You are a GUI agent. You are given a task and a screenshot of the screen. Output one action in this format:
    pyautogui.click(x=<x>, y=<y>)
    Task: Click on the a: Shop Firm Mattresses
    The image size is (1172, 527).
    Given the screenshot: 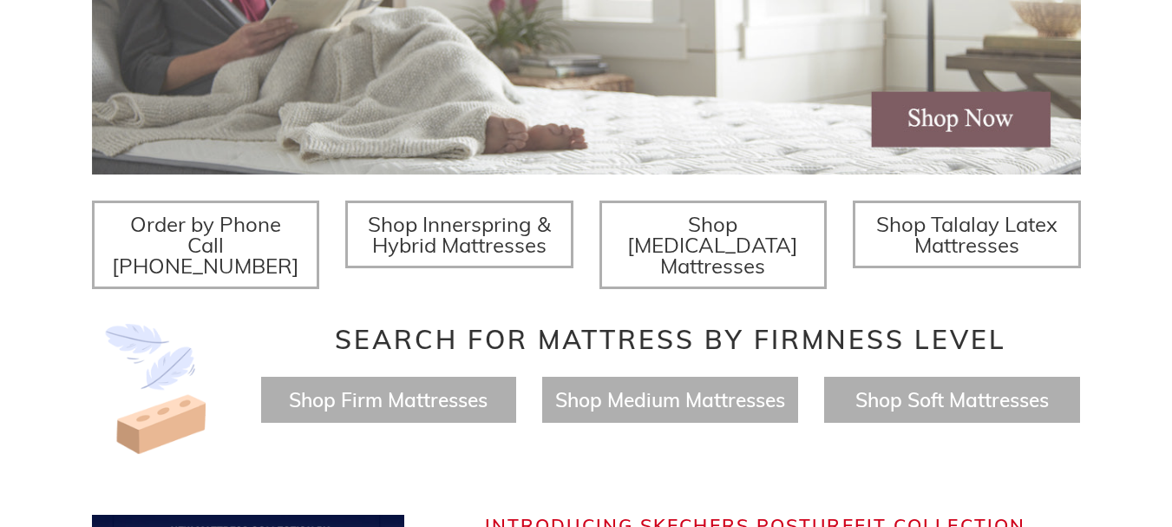 What is the action you would take?
    pyautogui.click(x=388, y=399)
    